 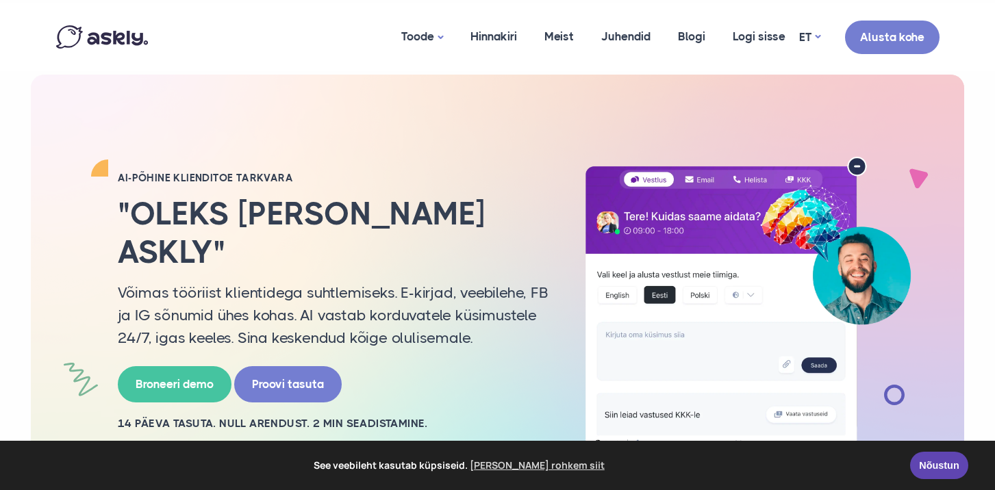 I want to click on a: ET, so click(x=809, y=37).